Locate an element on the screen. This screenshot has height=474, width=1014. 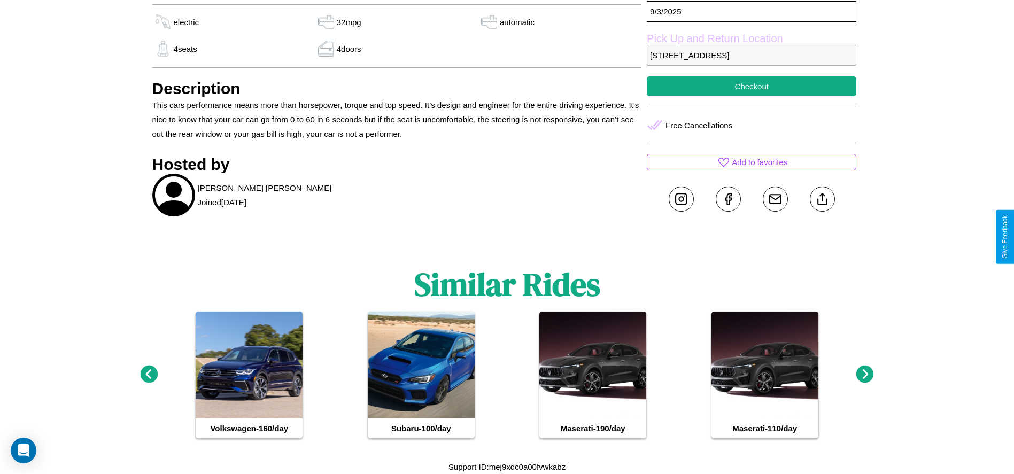
label: Pick Up and Return Location is located at coordinates (751, 38).